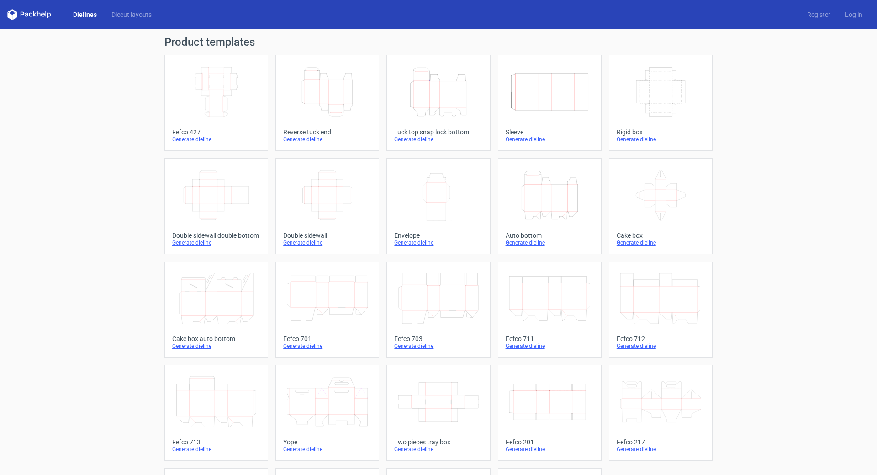 The height and width of the screenshot is (475, 877). Describe the element at coordinates (438, 412) in the screenshot. I see `a: Two pieces tray boxGenerate dieline` at that location.